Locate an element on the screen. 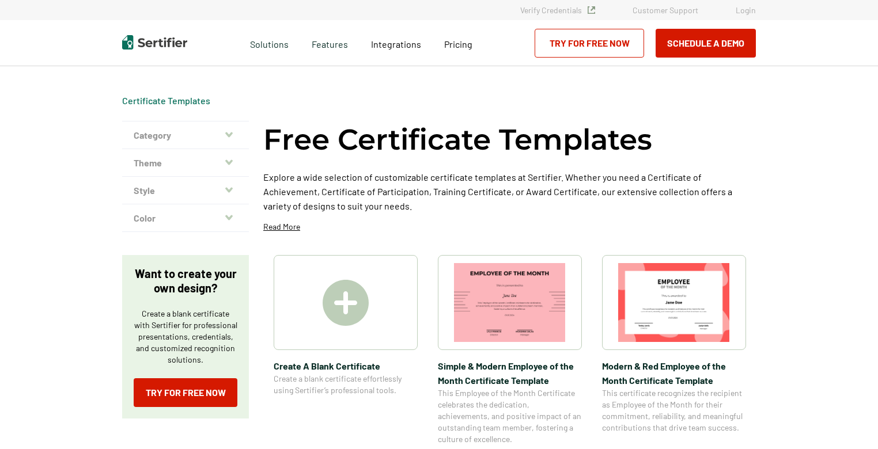 Image resolution: width=878 pixels, height=449 pixels. a: Login is located at coordinates (746, 10).